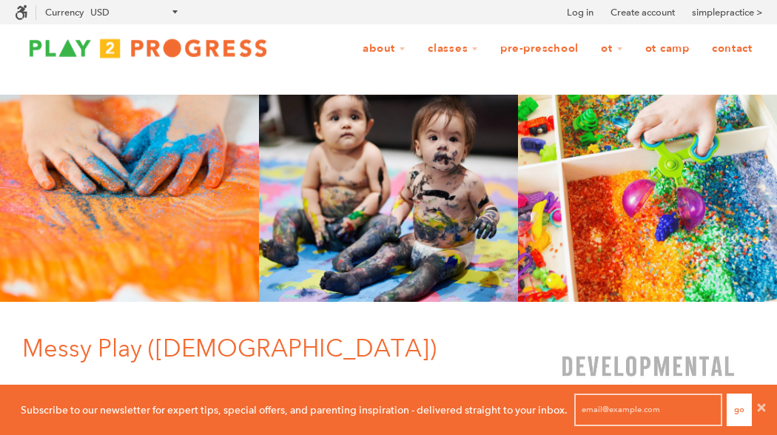 Image resolution: width=777 pixels, height=435 pixels. I want to click on a: Classes, so click(453, 49).